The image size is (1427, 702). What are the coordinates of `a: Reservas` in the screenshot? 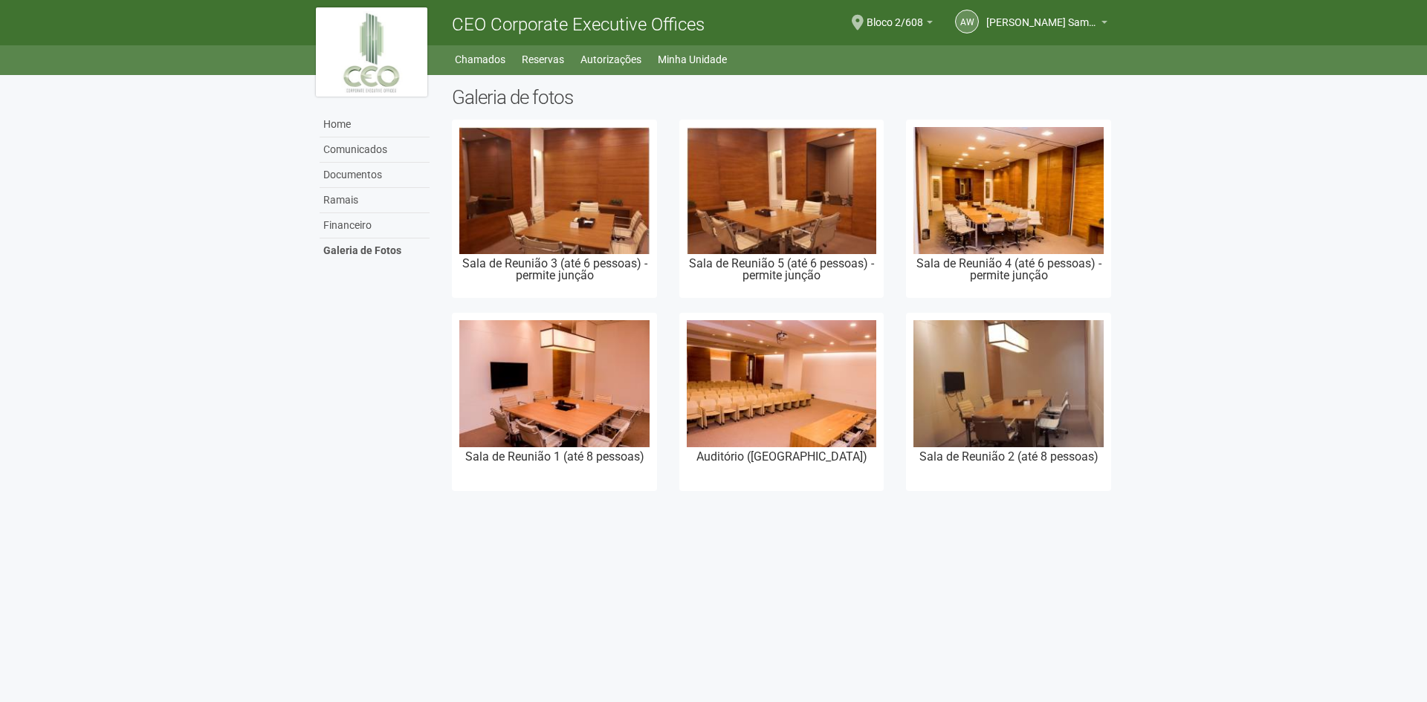 It's located at (543, 59).